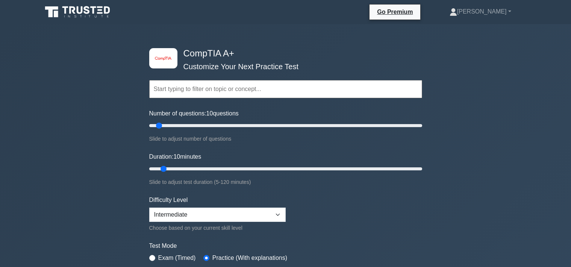 Image resolution: width=571 pixels, height=267 pixels. I want to click on label: Test Mode, so click(286, 246).